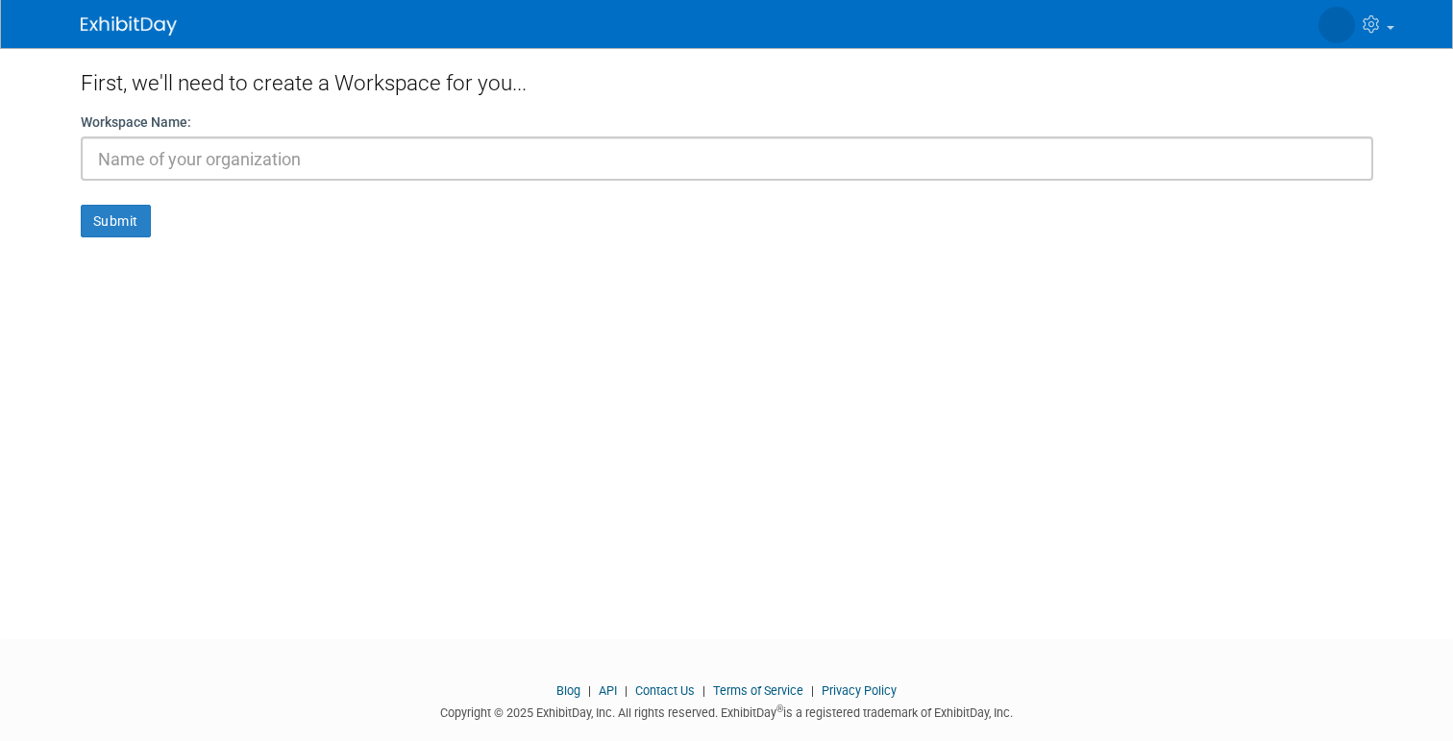 Image resolution: width=1453 pixels, height=741 pixels. What do you see at coordinates (727, 159) in the screenshot?
I see `input: Name of your organization` at bounding box center [727, 159].